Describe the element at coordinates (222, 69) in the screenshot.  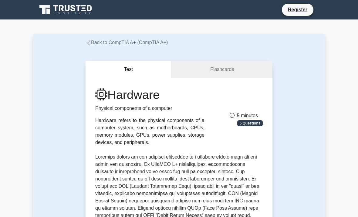
I see `a: Flashcards` at that location.